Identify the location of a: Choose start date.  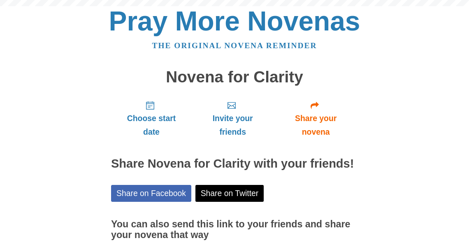
(151, 118).